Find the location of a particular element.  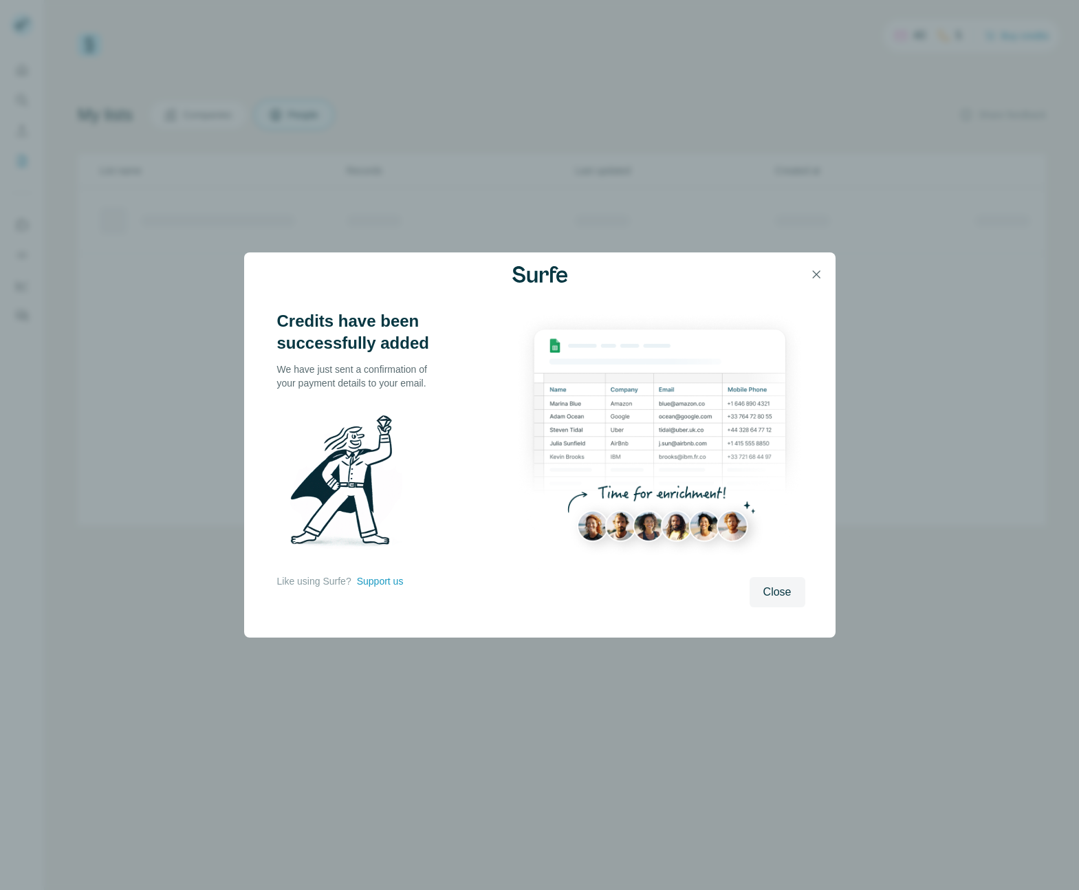

p: Like using Surfe? is located at coordinates (314, 581).